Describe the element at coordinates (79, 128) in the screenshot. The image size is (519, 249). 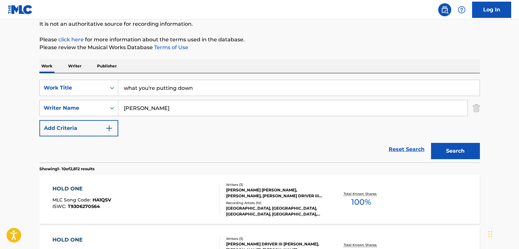
I see `button: Add Criteria` at that location.